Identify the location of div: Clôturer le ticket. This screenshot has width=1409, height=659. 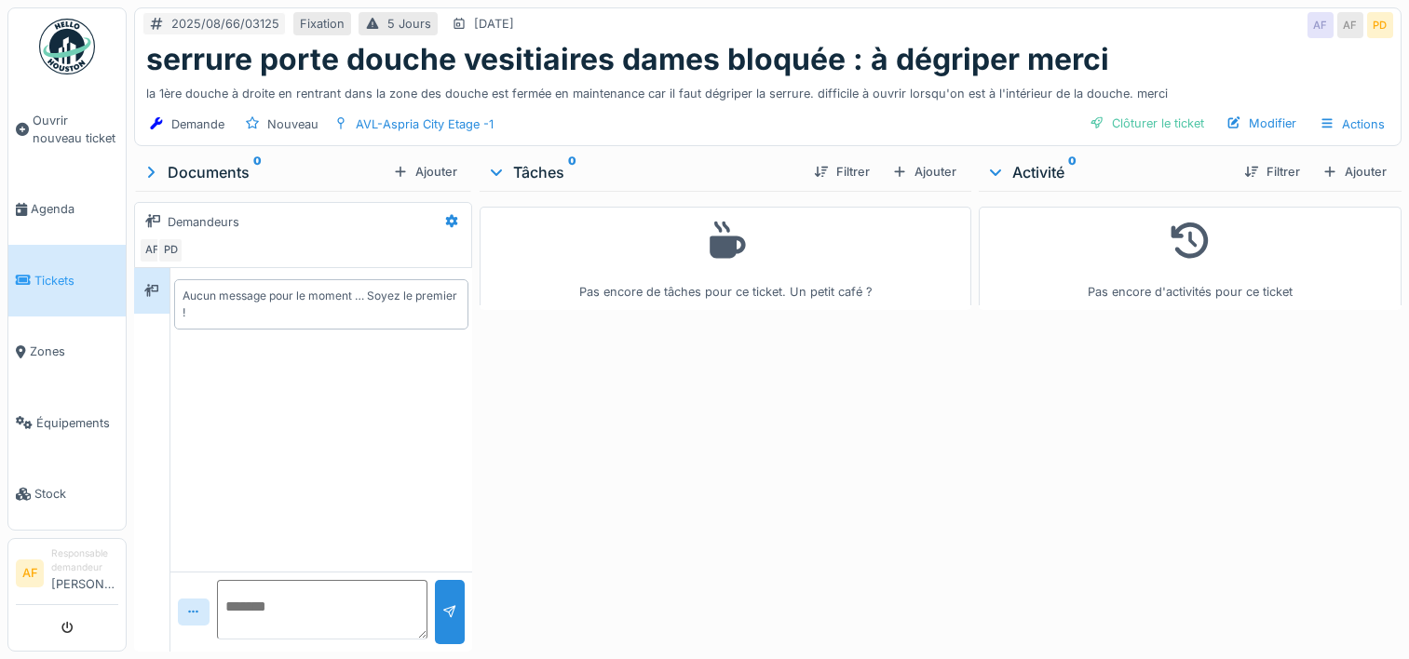
(1146, 123).